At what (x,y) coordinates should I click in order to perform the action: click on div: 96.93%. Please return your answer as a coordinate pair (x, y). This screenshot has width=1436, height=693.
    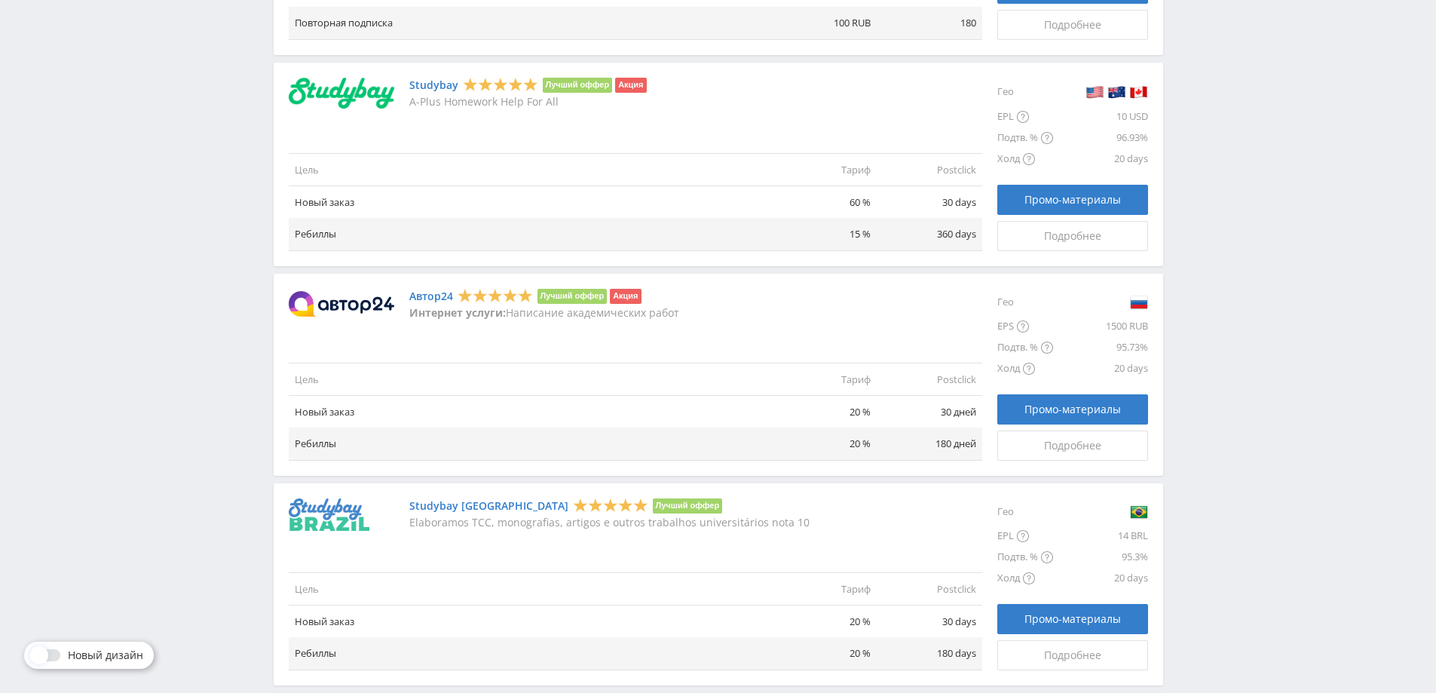
    Looking at the image, I should click on (1101, 138).